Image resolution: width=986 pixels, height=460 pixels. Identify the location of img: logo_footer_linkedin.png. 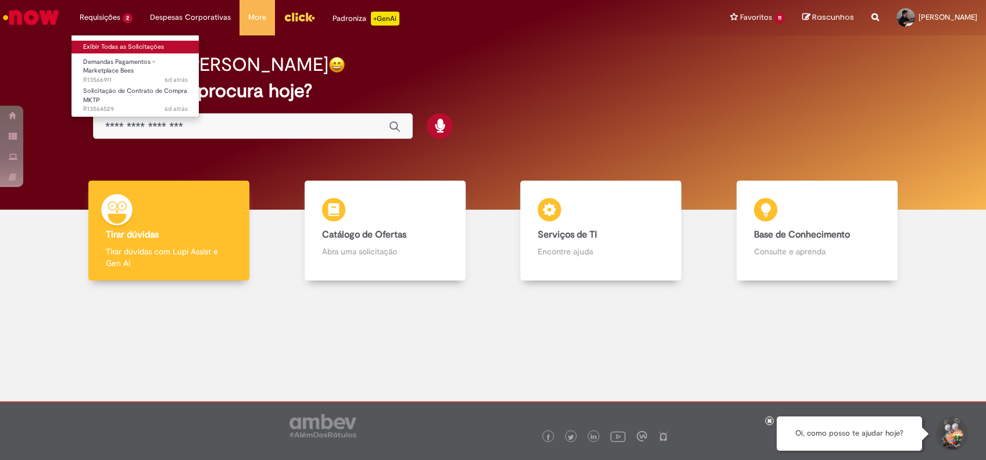
(593, 438).